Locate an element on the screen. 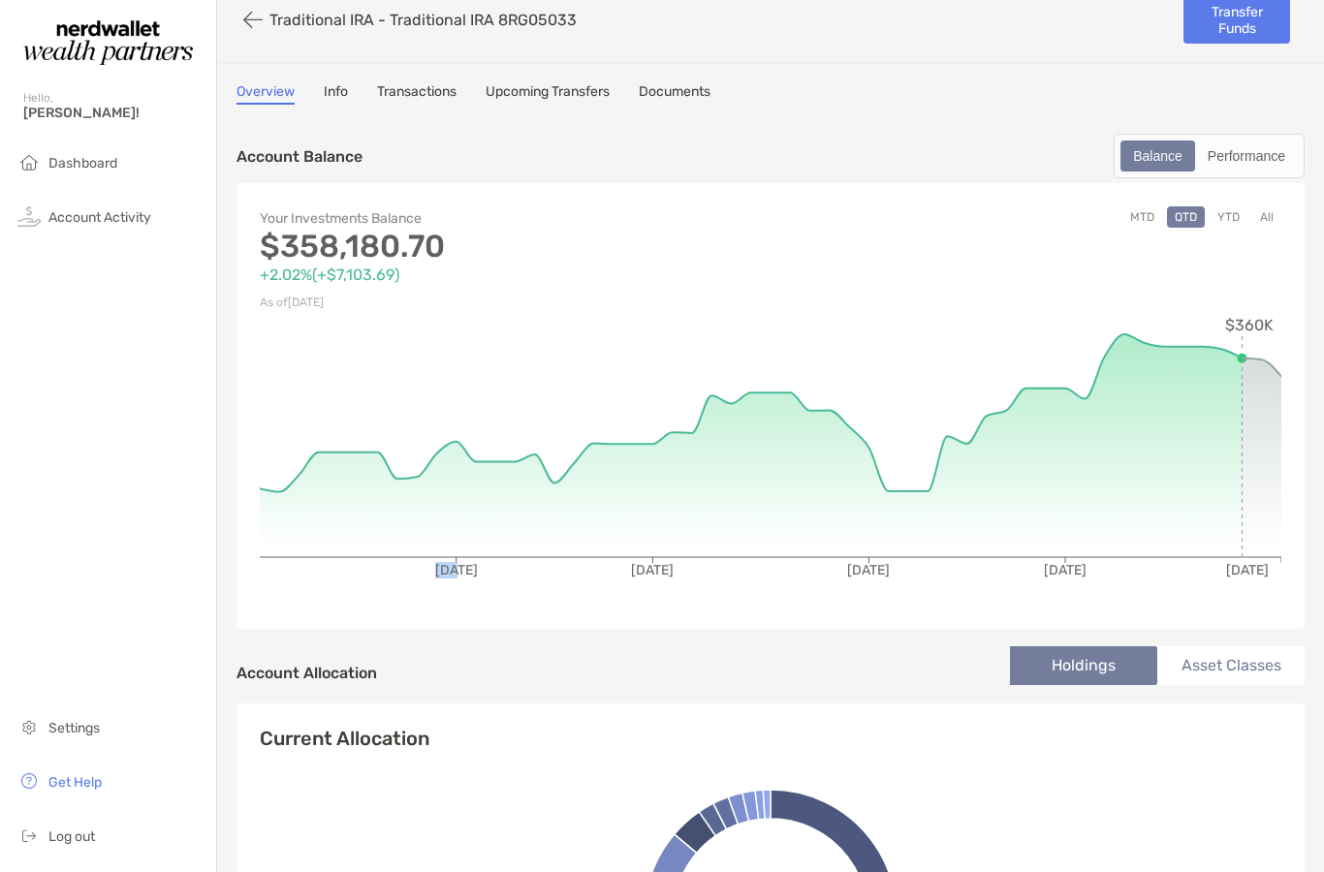  p: $358,180.70 is located at coordinates (515, 246).